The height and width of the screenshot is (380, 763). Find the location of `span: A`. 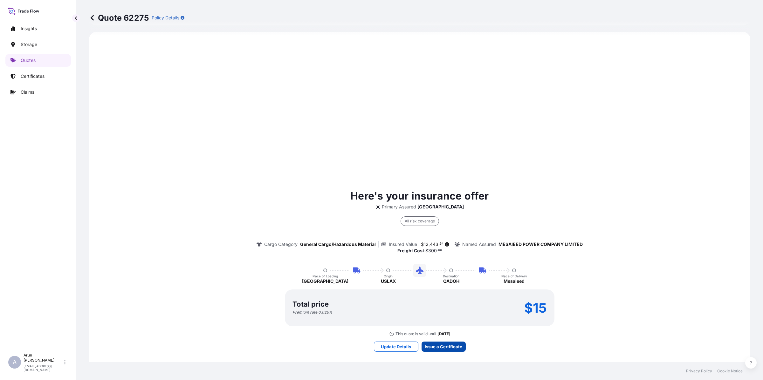

span: A is located at coordinates (15, 363).